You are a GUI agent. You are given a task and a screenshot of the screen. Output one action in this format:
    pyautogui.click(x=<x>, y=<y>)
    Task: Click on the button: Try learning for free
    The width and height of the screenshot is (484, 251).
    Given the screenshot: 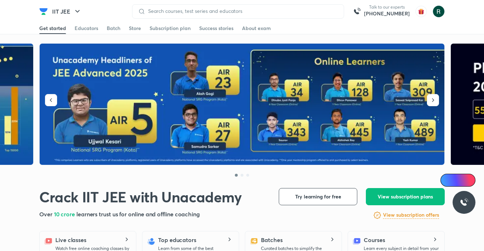 What is the action you would take?
    pyautogui.click(x=318, y=196)
    